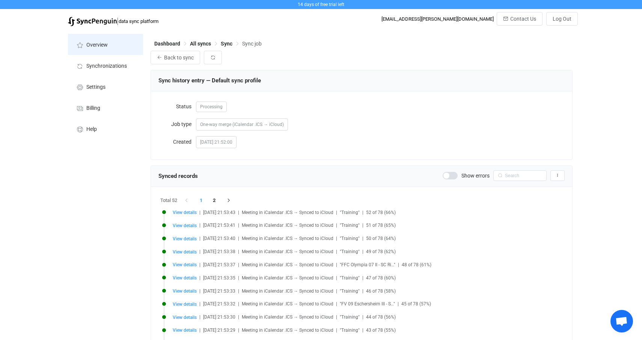 The height and width of the screenshot is (340, 642). What do you see at coordinates (92, 21) in the screenshot?
I see `img: syncpenguin.svg` at bounding box center [92, 21].